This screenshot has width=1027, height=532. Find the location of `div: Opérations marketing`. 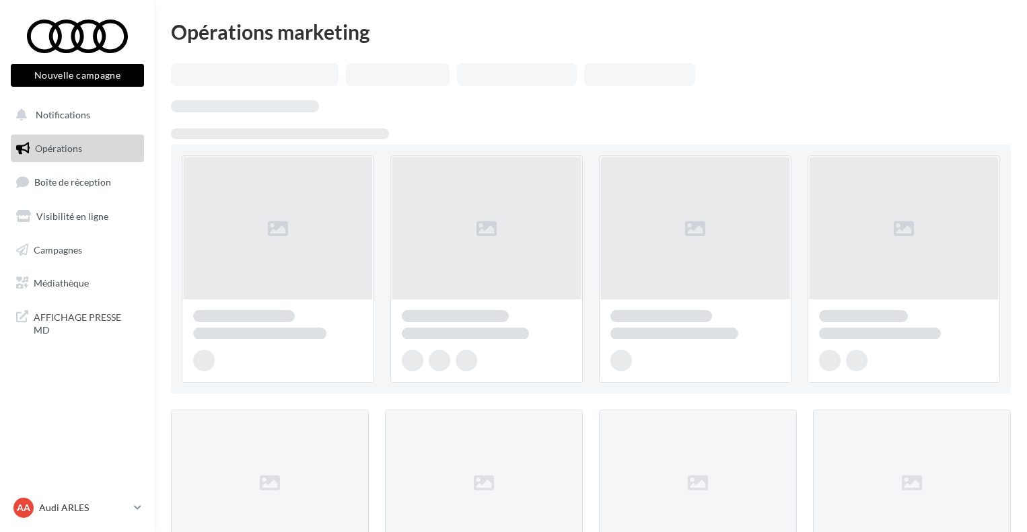

div: Opérations marketing is located at coordinates (591, 32).